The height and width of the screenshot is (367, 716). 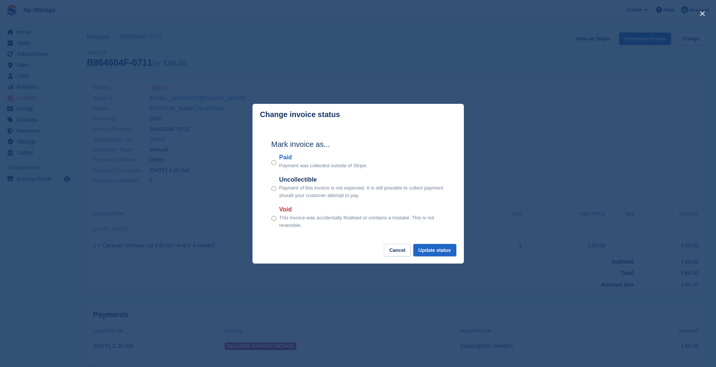 I want to click on label: Void, so click(x=362, y=210).